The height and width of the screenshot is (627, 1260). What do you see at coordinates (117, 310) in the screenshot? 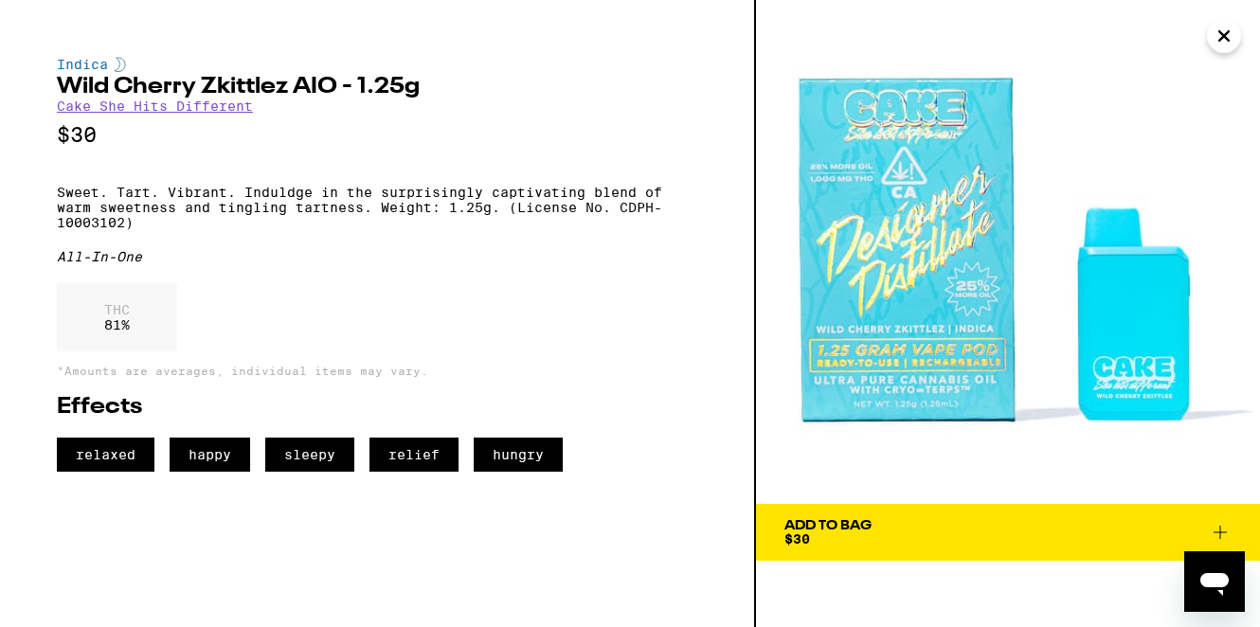
I see `p: THC` at bounding box center [117, 310].